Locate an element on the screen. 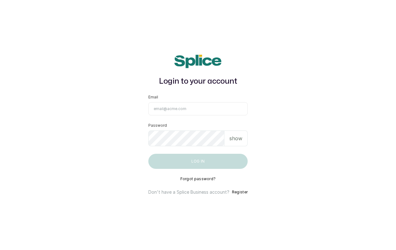 This screenshot has height=250, width=396. label: Password is located at coordinates (157, 125).